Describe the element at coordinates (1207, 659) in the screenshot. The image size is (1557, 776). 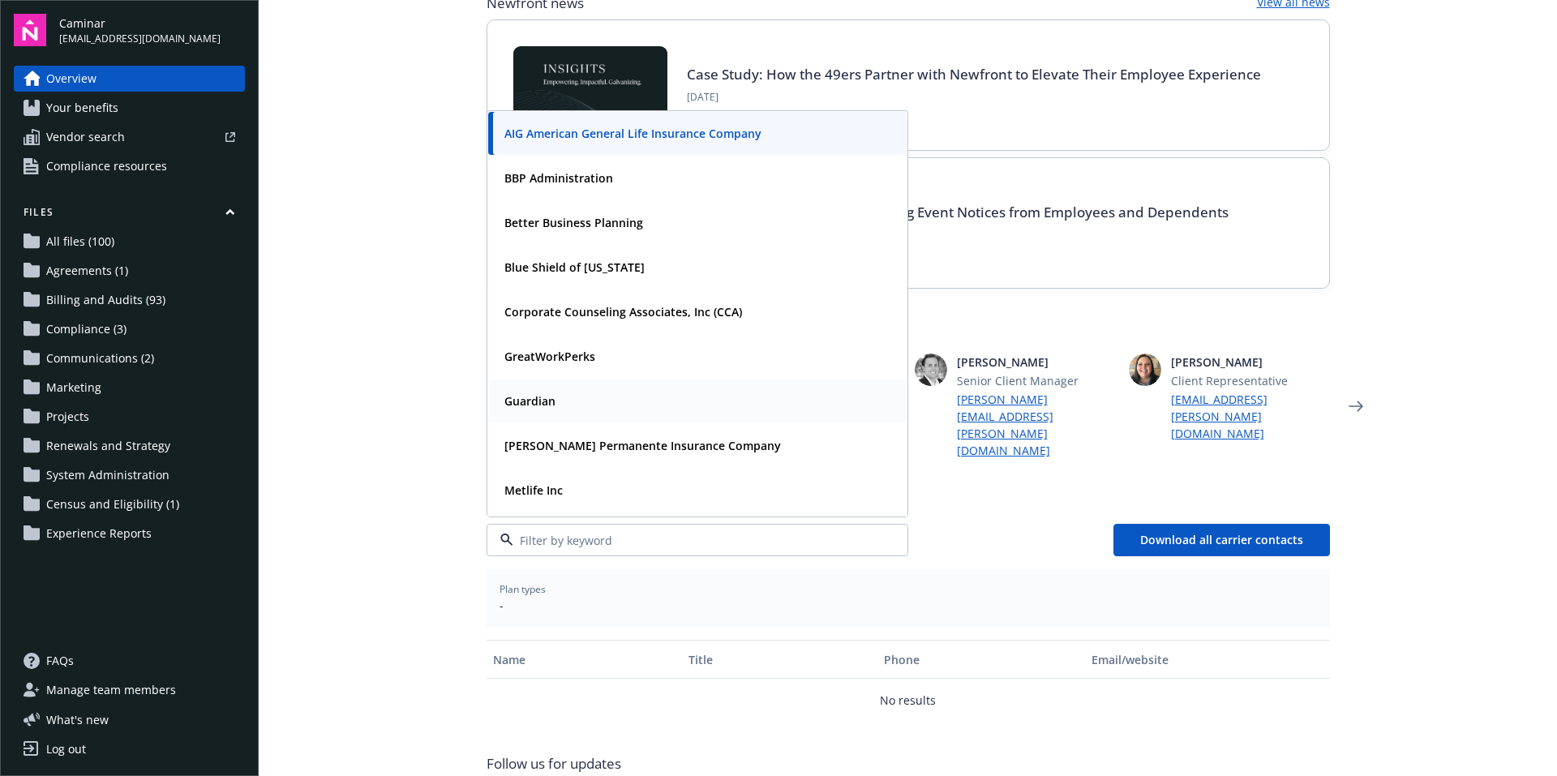
I see `div: Email/website` at that location.